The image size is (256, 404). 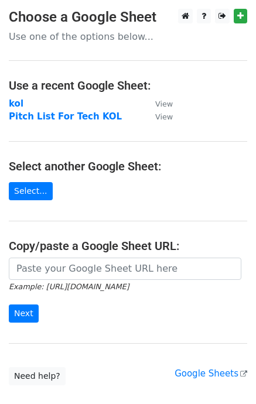 I want to click on strong: kol, so click(x=16, y=104).